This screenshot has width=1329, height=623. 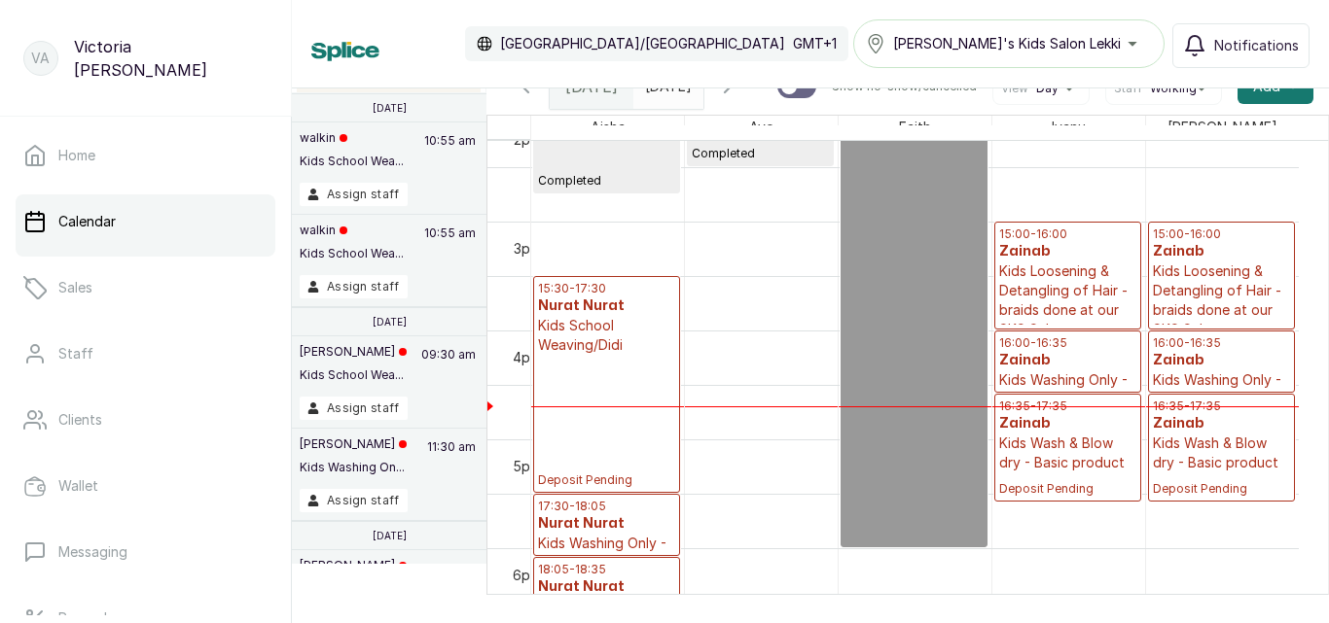 I want to click on button: StaffWorking, so click(x=1163, y=89).